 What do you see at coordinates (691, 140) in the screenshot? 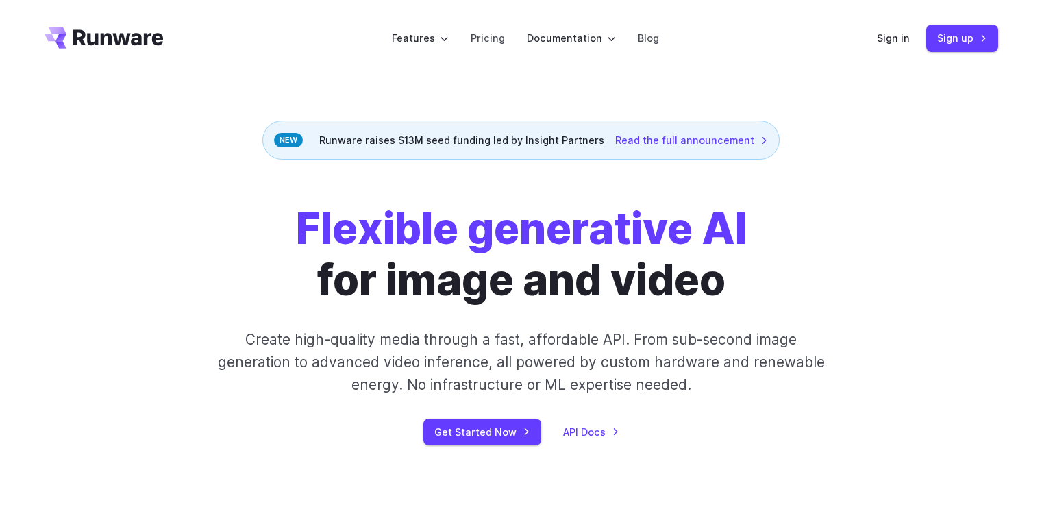
I see `a: Read the full announcement` at bounding box center [691, 140].